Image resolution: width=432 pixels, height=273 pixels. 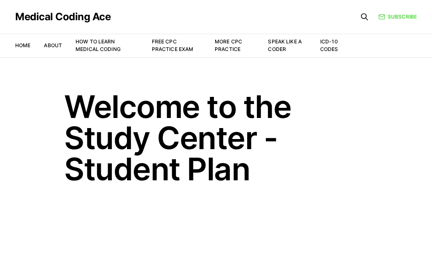 What do you see at coordinates (23, 45) in the screenshot?
I see `a: Home` at bounding box center [23, 45].